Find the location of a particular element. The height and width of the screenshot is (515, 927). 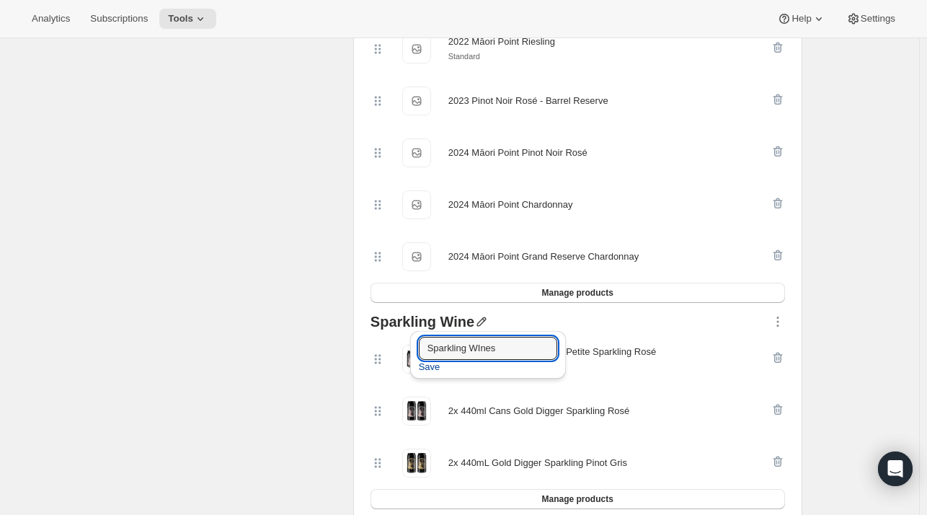

div: Open Intercom Messenger is located at coordinates (896, 469).